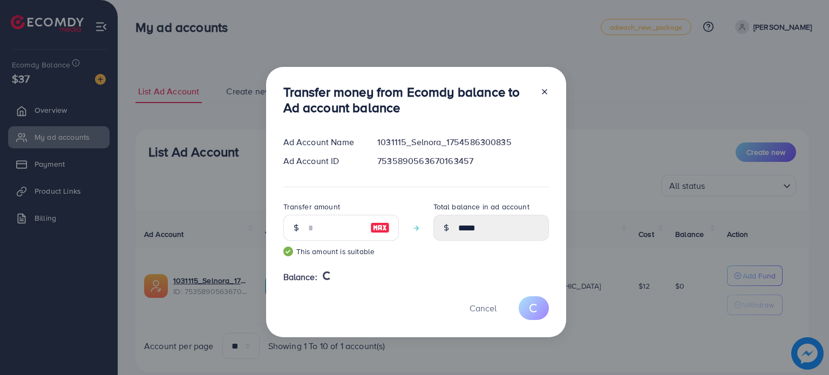 The width and height of the screenshot is (829, 375). Describe the element at coordinates (462, 142) in the screenshot. I see `div: 1031115_Selnora_1754586300835` at that location.